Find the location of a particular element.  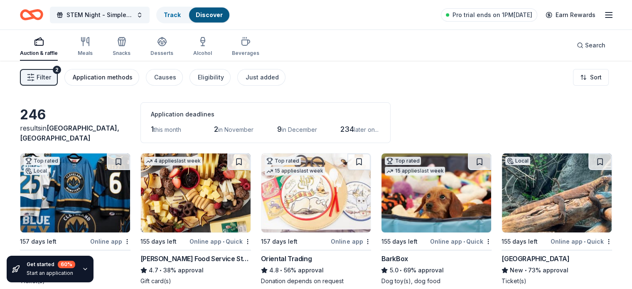

div: 60 % is located at coordinates (66, 264).